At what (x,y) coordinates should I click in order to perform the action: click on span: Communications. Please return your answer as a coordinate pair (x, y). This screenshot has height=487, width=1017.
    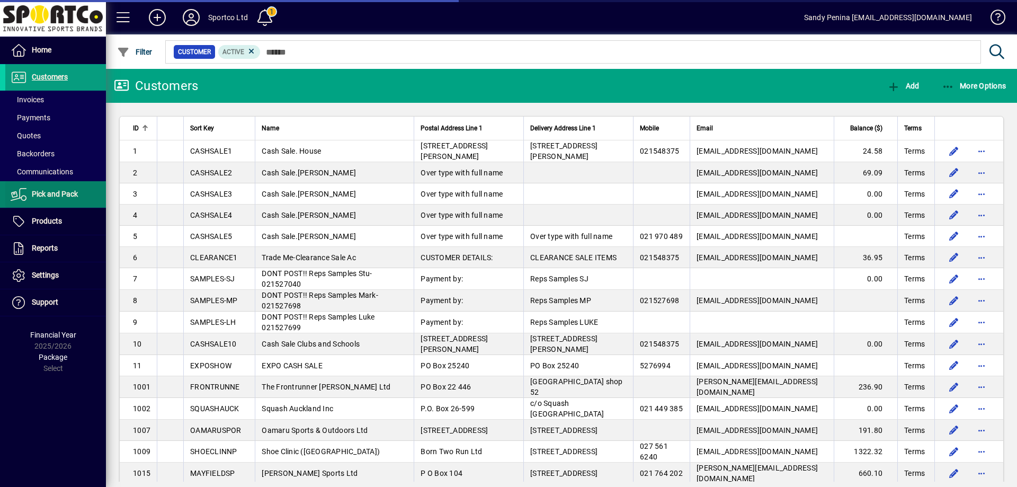
    Looking at the image, I should click on (42, 172).